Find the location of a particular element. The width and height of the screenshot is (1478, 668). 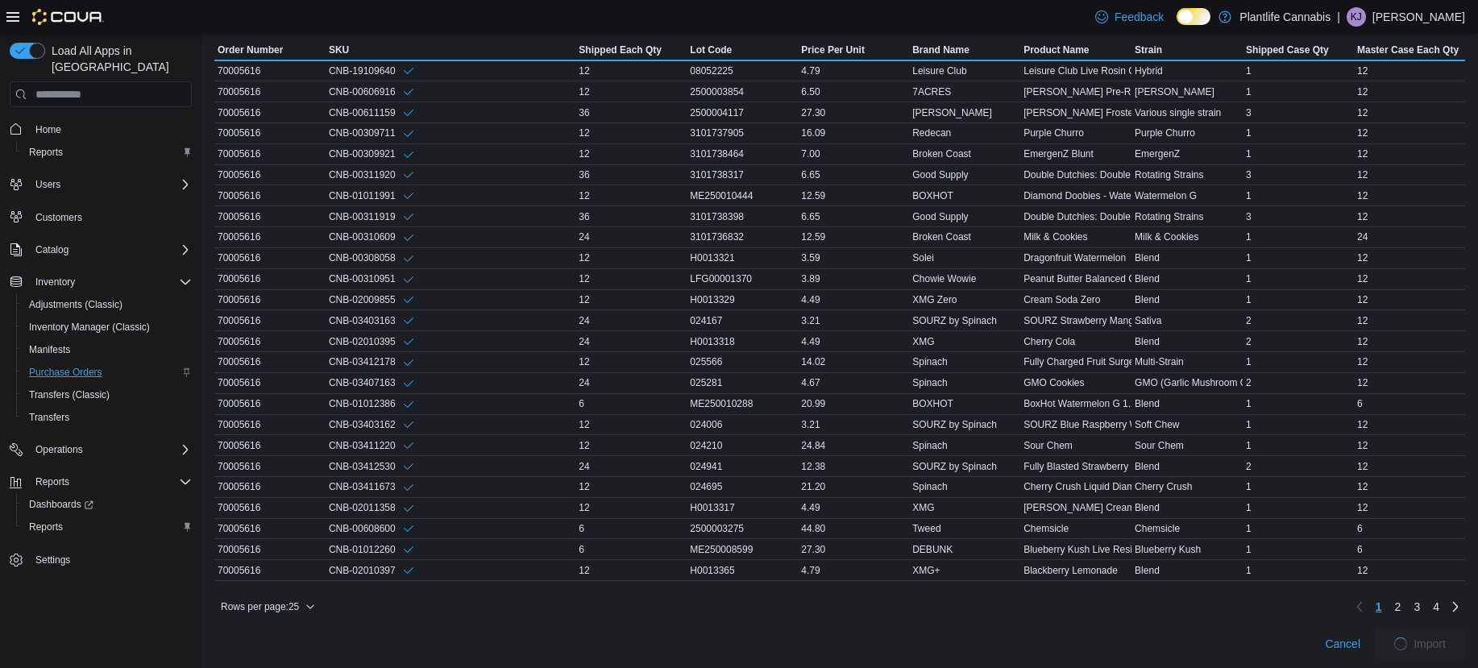

span: Manifests is located at coordinates (107, 350).